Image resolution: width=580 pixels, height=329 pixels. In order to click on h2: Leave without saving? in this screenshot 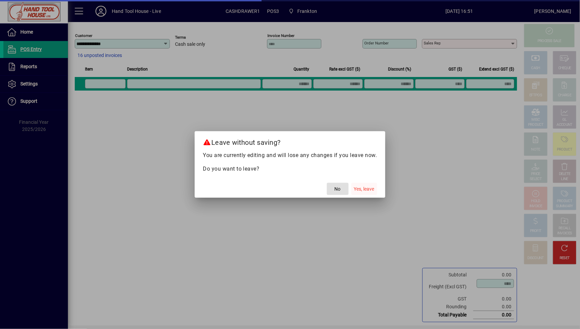, I will do `click(290, 141)`.